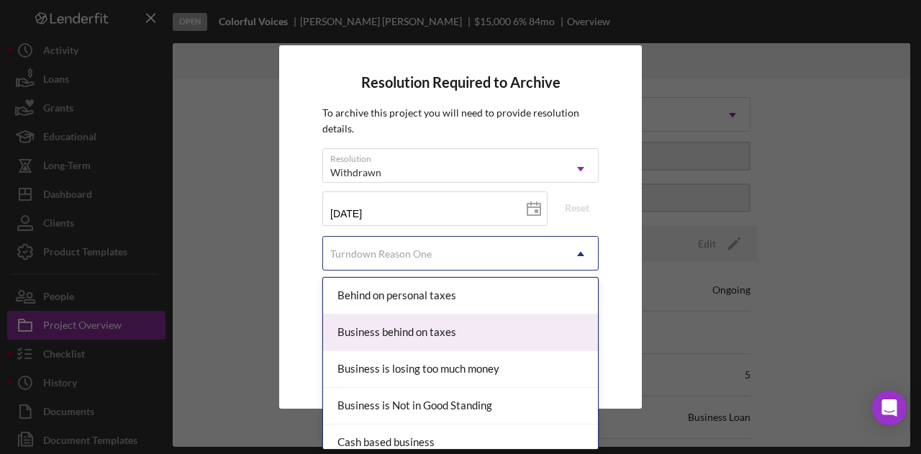 Image resolution: width=921 pixels, height=454 pixels. Describe the element at coordinates (577, 208) in the screenshot. I see `div: Reset` at that location.